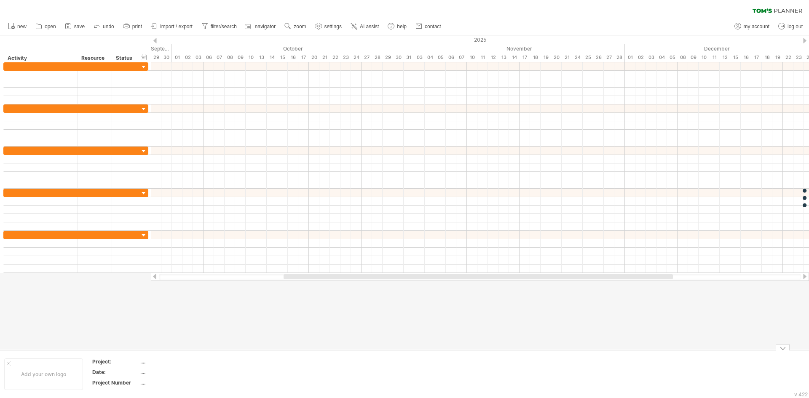 The image size is (809, 398). Describe the element at coordinates (788, 57) in the screenshot. I see `div: Monday, 22 December 2025` at that location.